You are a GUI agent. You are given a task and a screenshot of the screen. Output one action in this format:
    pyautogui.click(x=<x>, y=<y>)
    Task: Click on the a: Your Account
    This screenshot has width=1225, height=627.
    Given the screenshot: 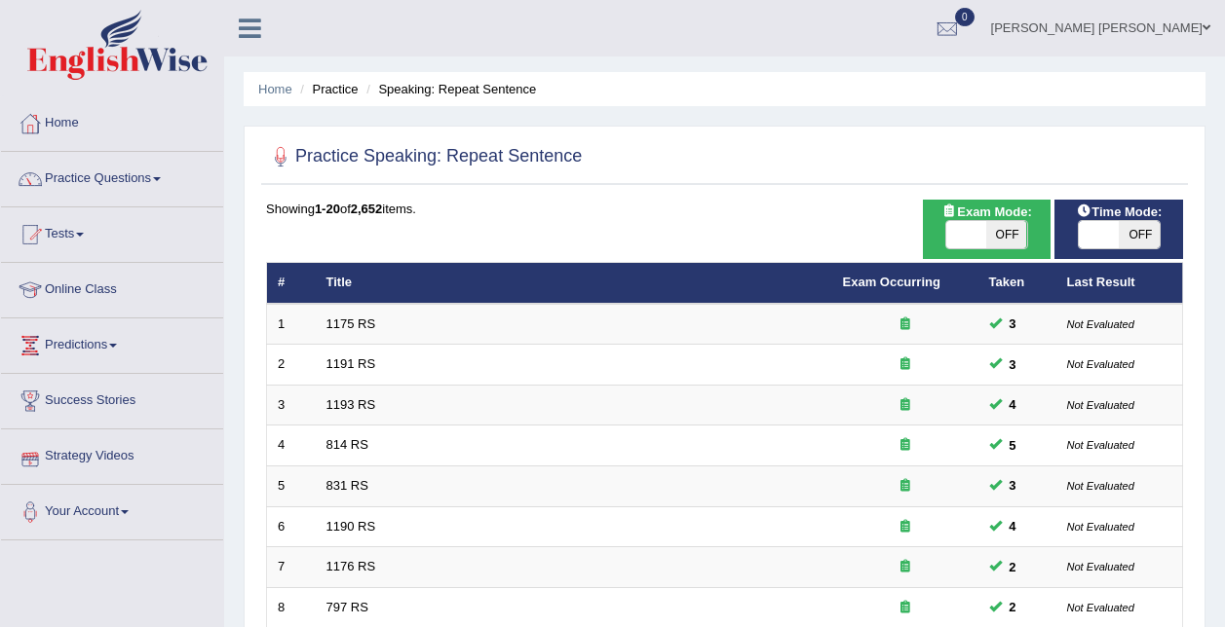 What is the action you would take?
    pyautogui.click(x=112, y=510)
    